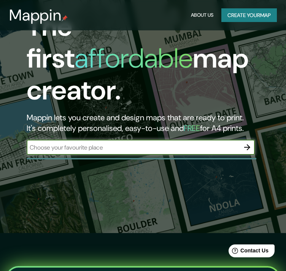  Describe the element at coordinates (202, 15) in the screenshot. I see `button: About Us` at that location.